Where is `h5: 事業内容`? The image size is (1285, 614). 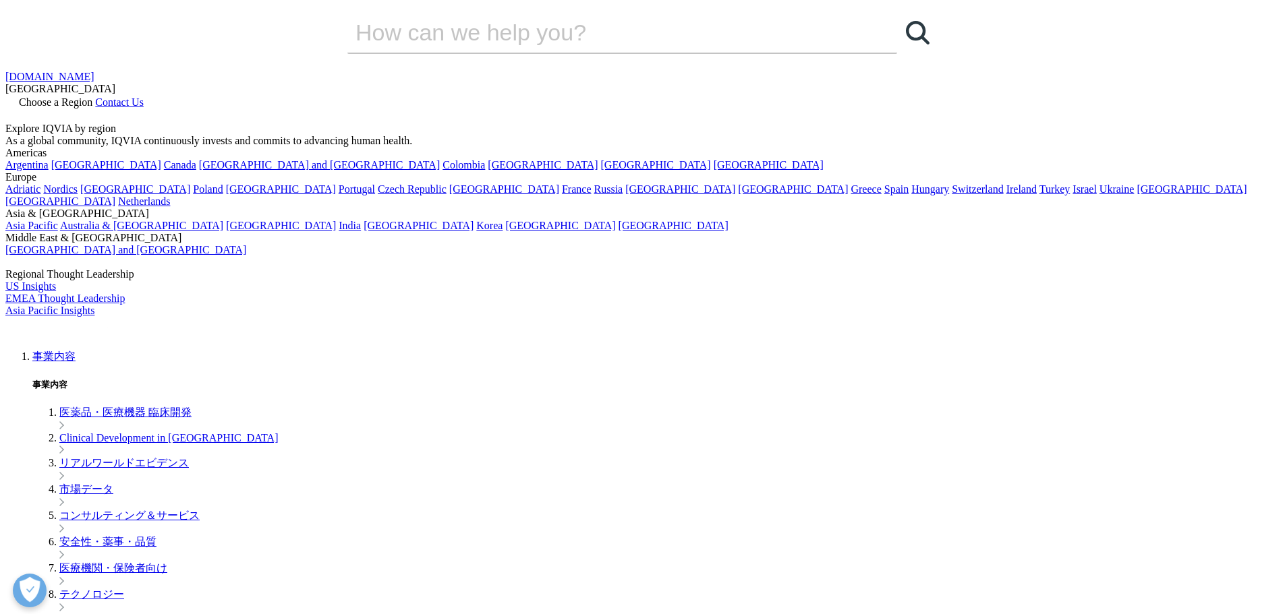 h5: 事業内容 is located at coordinates (655, 385).